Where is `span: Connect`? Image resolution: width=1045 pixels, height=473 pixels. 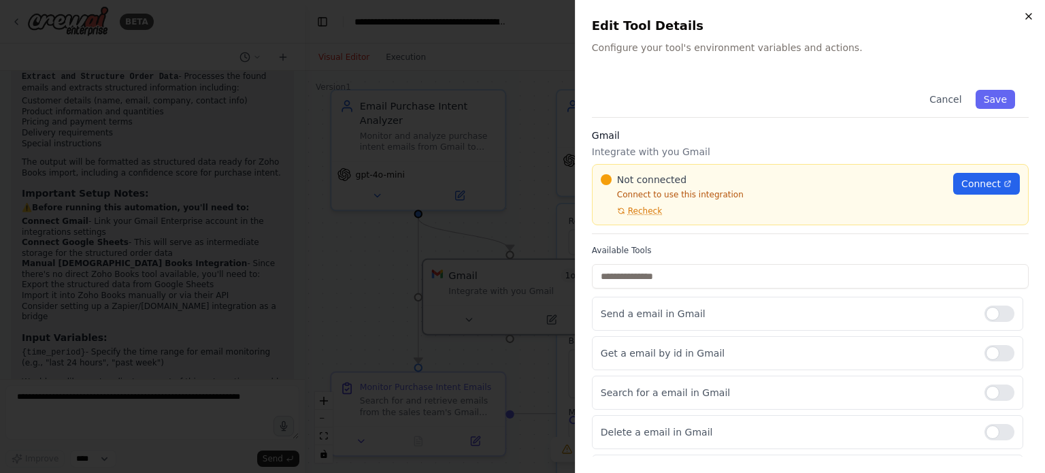 span: Connect is located at coordinates (981, 184).